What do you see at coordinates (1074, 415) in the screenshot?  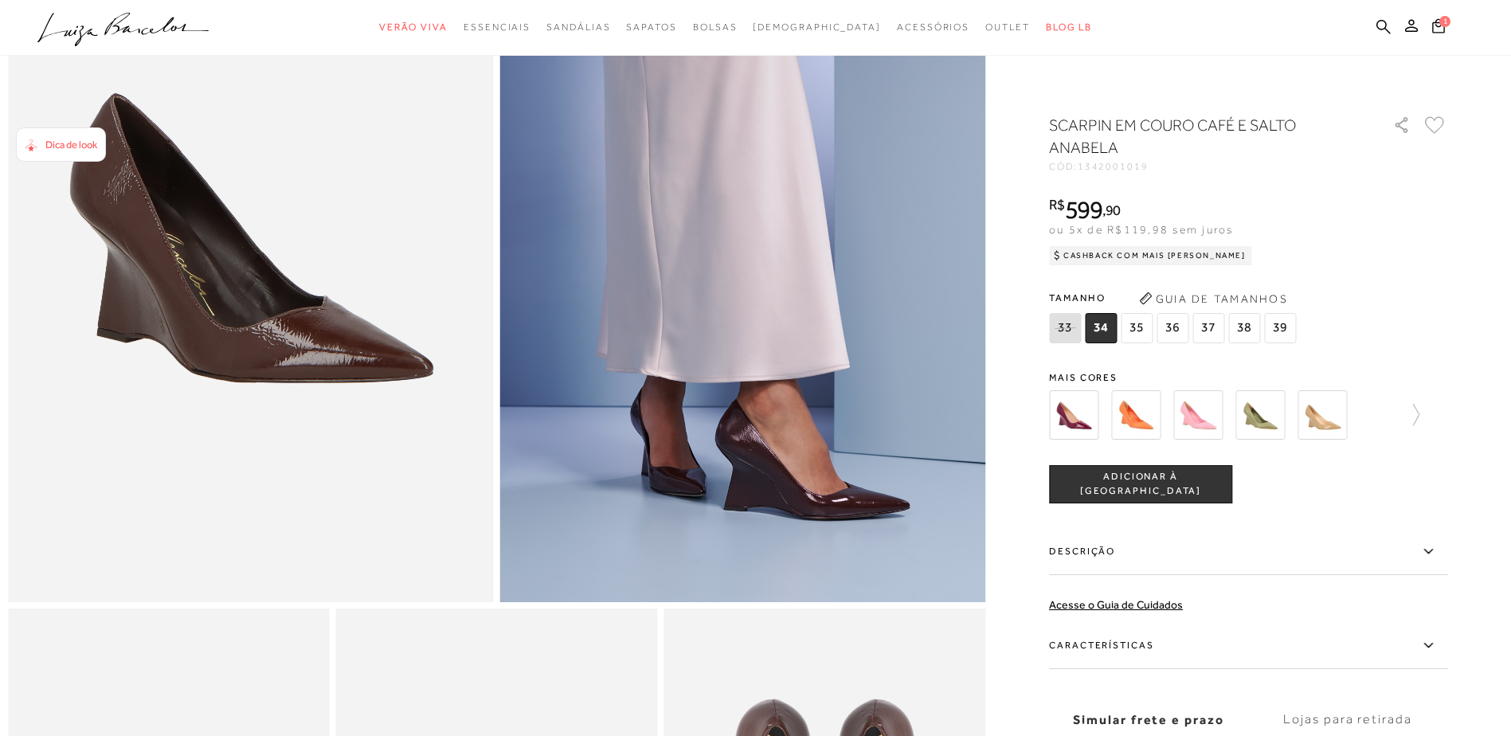 I see `img: SCARPIN ANABELA EM COURO VERNIZ MARSALA` at bounding box center [1074, 415].